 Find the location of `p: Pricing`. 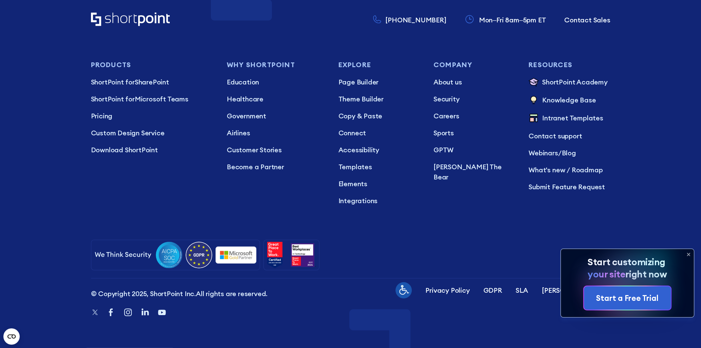

p: Pricing is located at coordinates (152, 116).